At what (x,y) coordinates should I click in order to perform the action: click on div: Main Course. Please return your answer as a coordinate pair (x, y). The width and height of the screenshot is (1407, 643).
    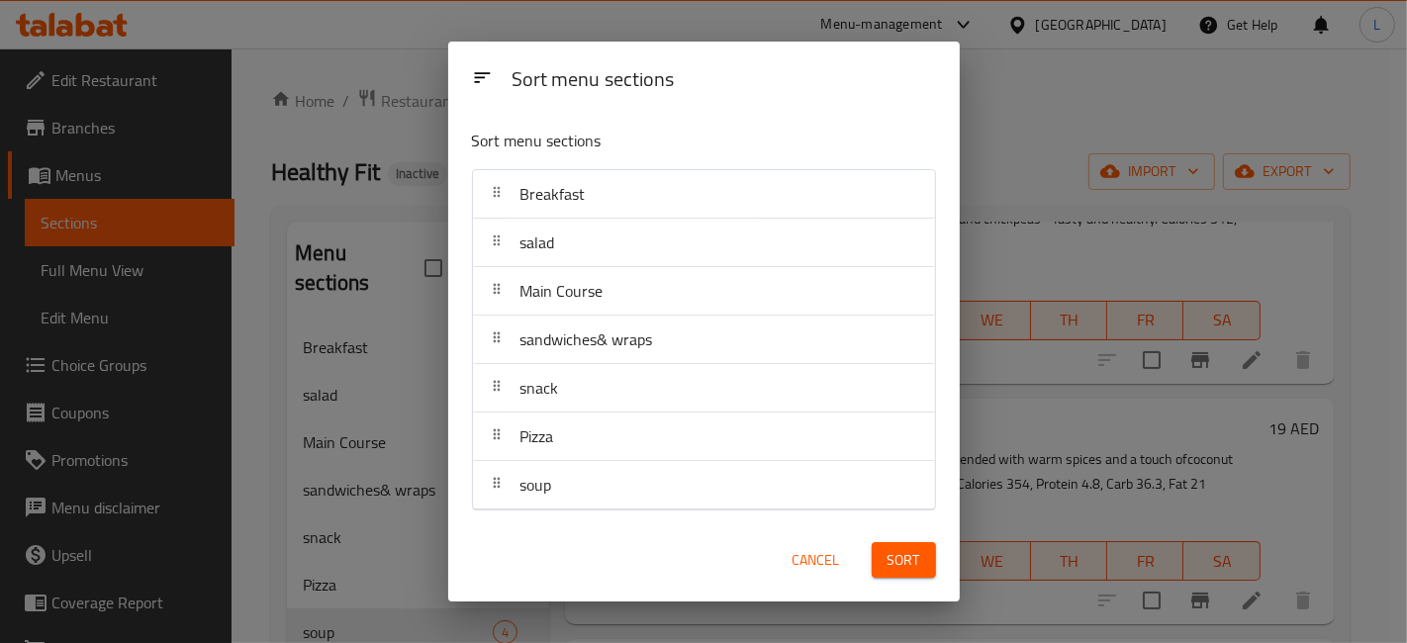
    Looking at the image, I should click on (703, 291).